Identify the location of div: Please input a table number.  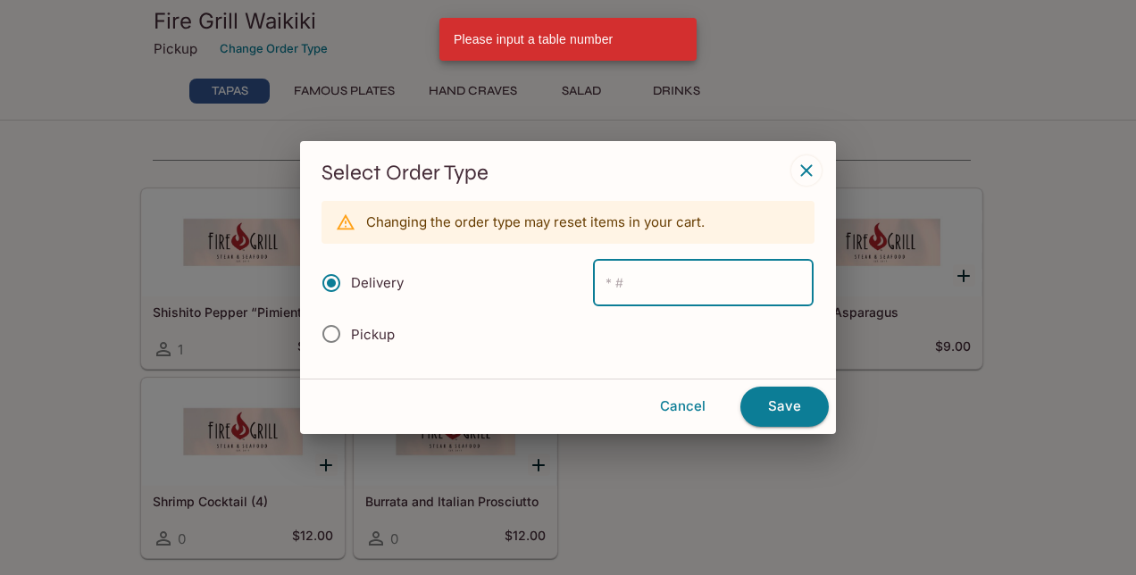
(533, 39).